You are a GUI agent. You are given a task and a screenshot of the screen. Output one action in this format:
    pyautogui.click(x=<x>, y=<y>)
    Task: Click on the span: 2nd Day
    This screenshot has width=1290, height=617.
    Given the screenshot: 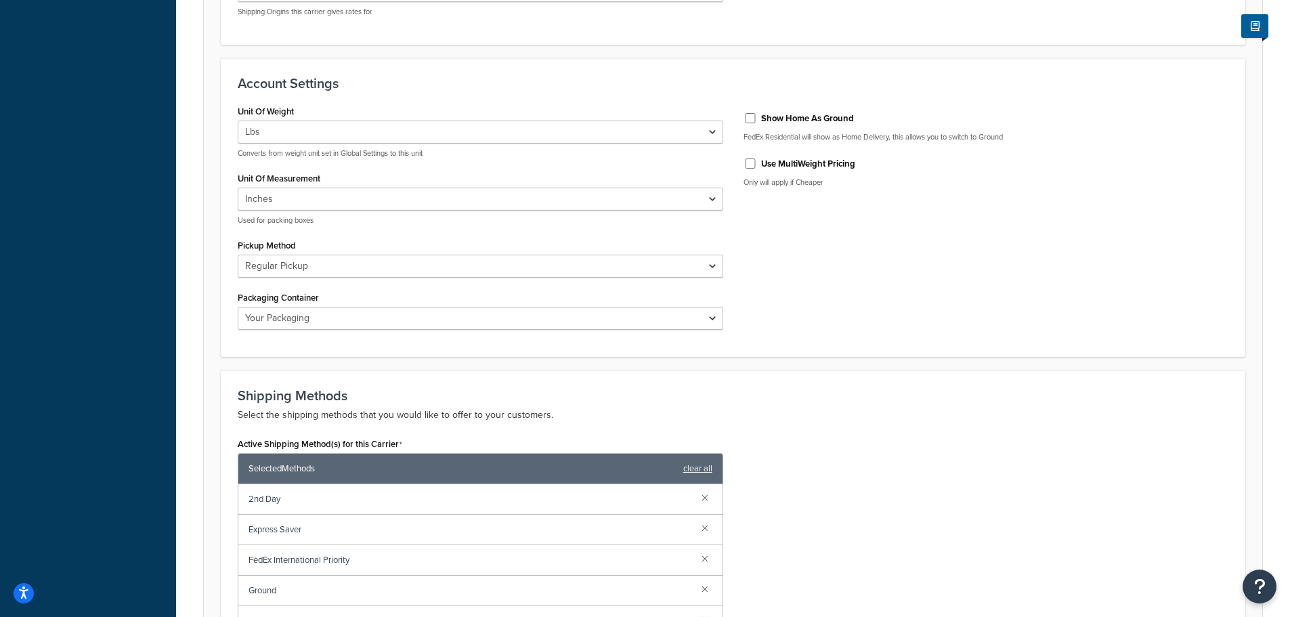 What is the action you would take?
    pyautogui.click(x=469, y=499)
    